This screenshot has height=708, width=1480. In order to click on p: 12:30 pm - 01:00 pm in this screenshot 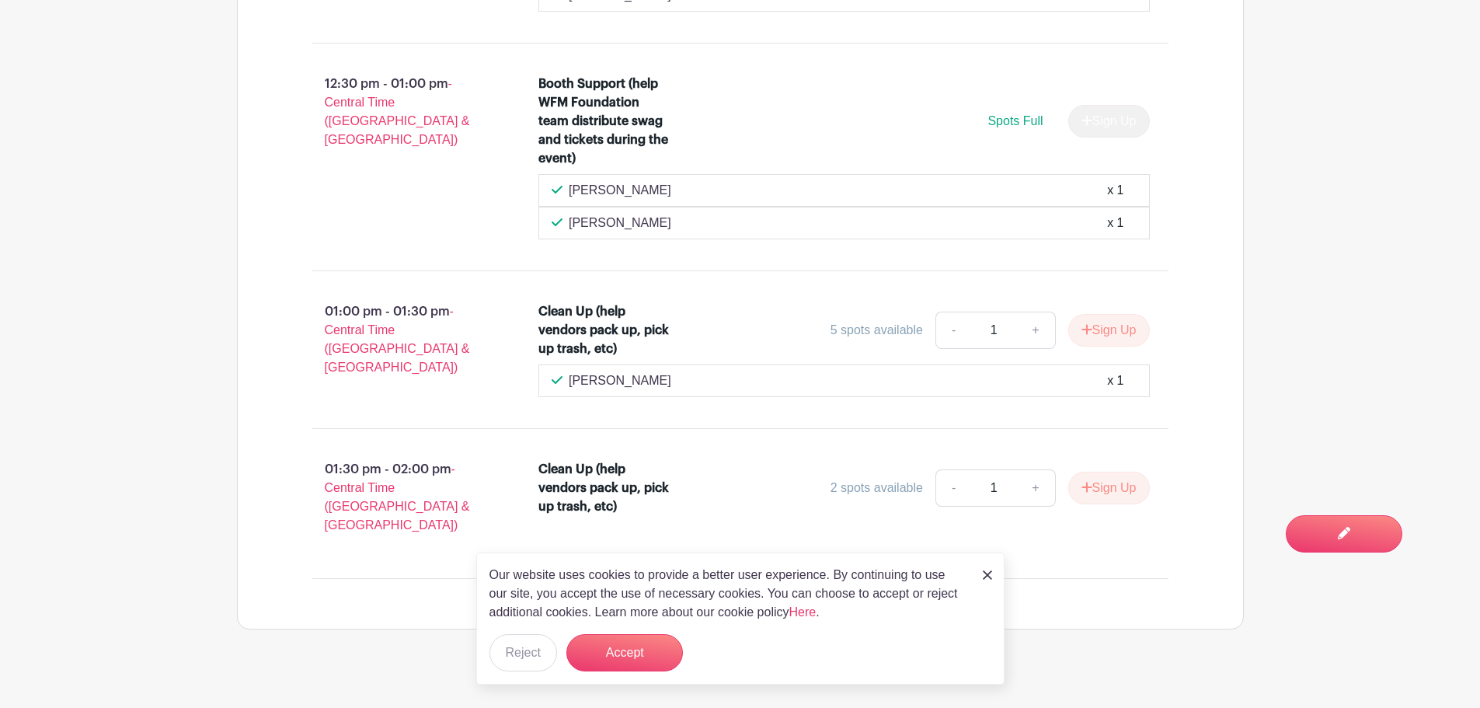, I will do `click(401, 112)`.